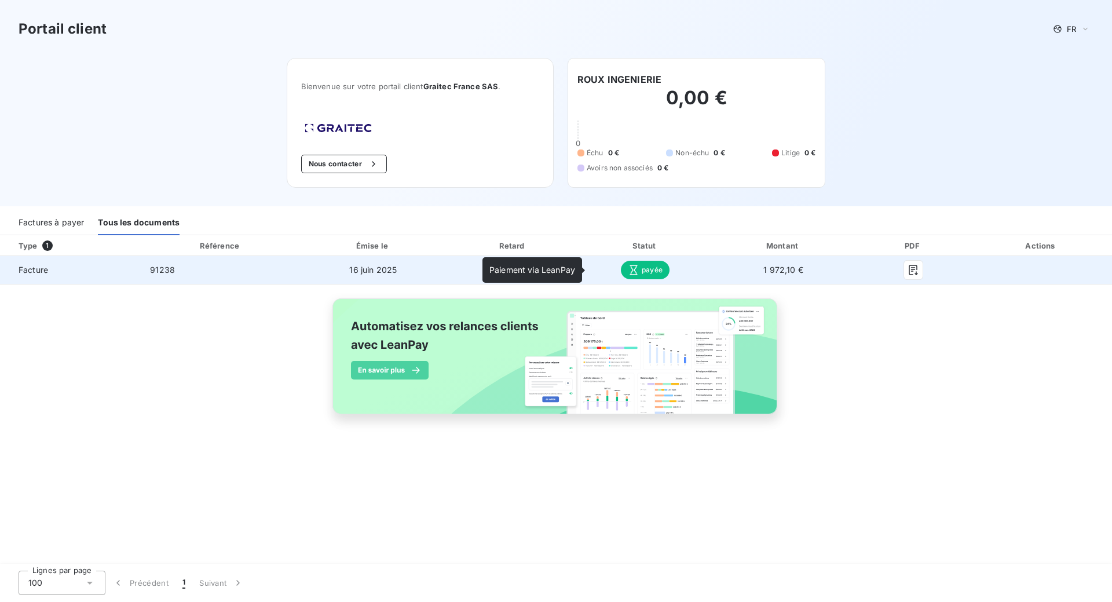  I want to click on button: Suivant, so click(221, 583).